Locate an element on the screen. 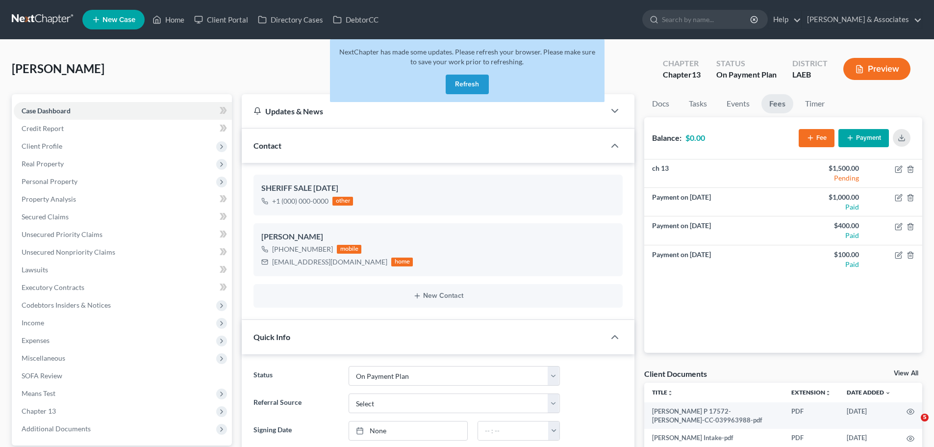 The image size is (934, 447). a: Home is located at coordinates (168, 20).